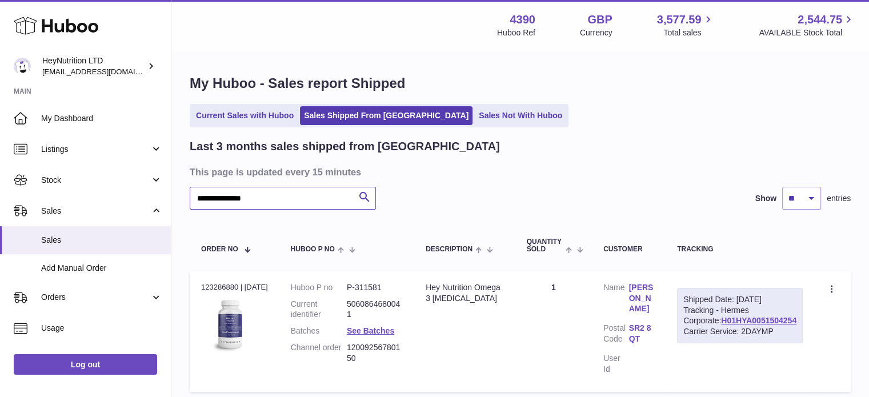 The width and height of the screenshot is (869, 397). What do you see at coordinates (370, 331) in the screenshot?
I see `a: See Batches` at bounding box center [370, 331].